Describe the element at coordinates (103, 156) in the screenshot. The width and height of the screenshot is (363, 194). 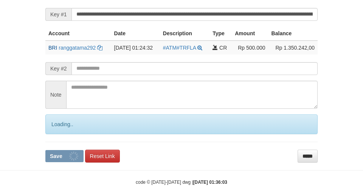
I see `span: Reset Link` at that location.